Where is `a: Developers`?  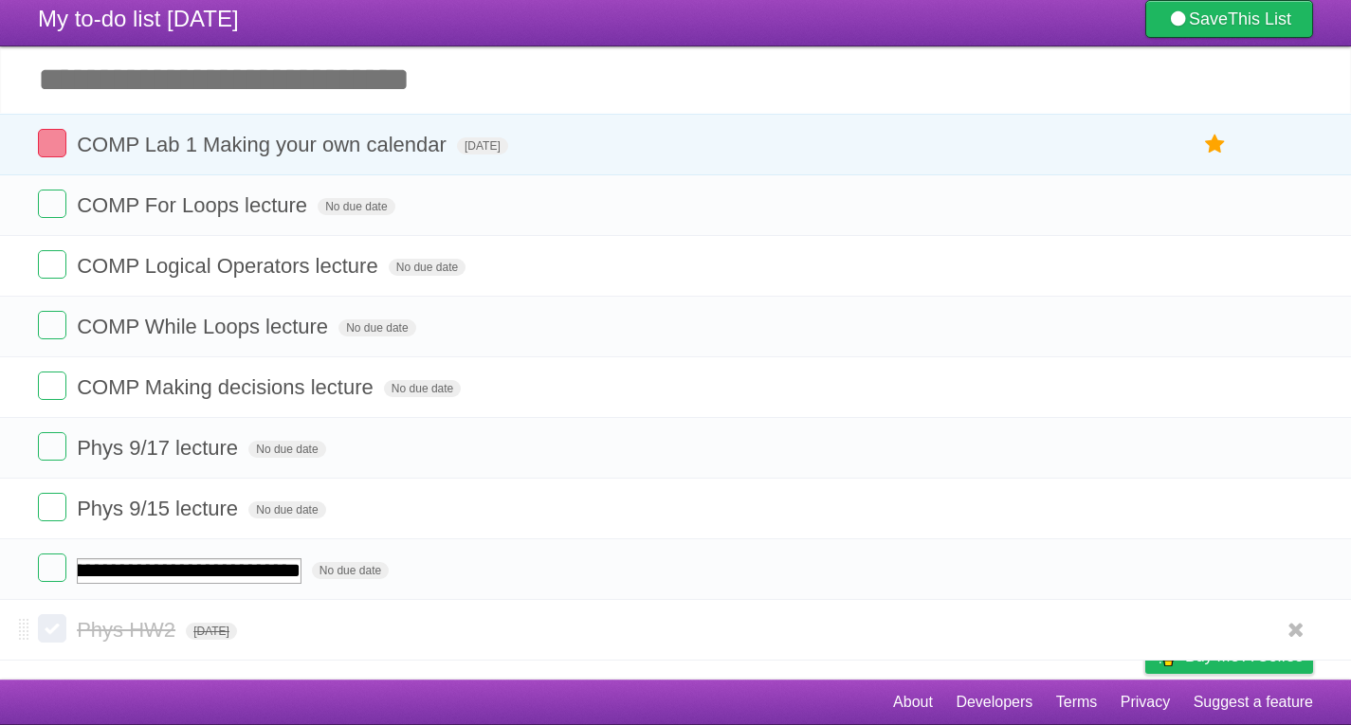
a: Developers is located at coordinates (993, 702).